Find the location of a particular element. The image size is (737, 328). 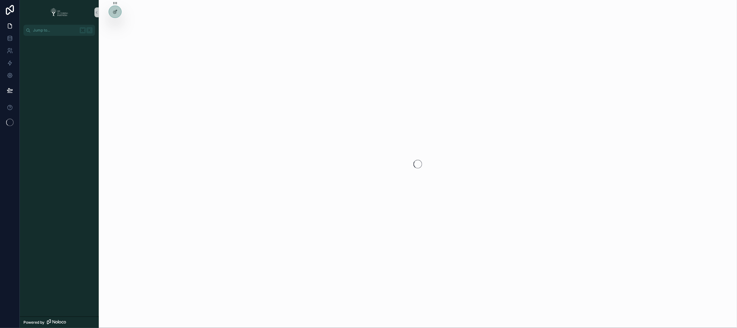

span: Jump to... is located at coordinates (55, 30).